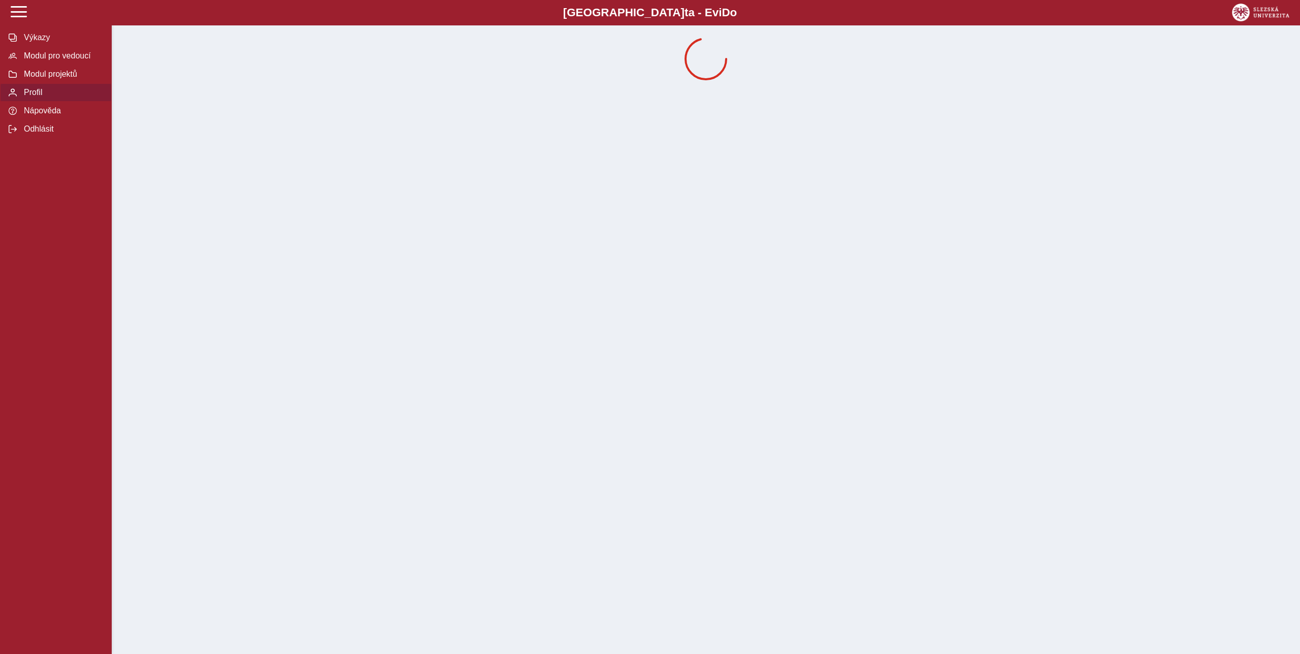  What do you see at coordinates (726, 12) in the screenshot?
I see `span: D` at bounding box center [726, 12].